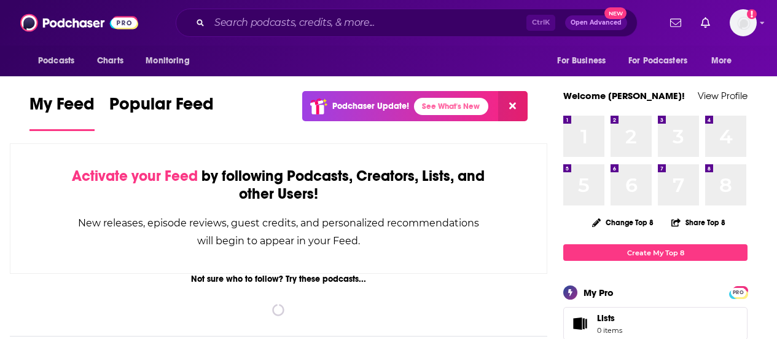 This screenshot has width=777, height=339. I want to click on div: Search podcasts, credits, & more..., so click(407, 23).